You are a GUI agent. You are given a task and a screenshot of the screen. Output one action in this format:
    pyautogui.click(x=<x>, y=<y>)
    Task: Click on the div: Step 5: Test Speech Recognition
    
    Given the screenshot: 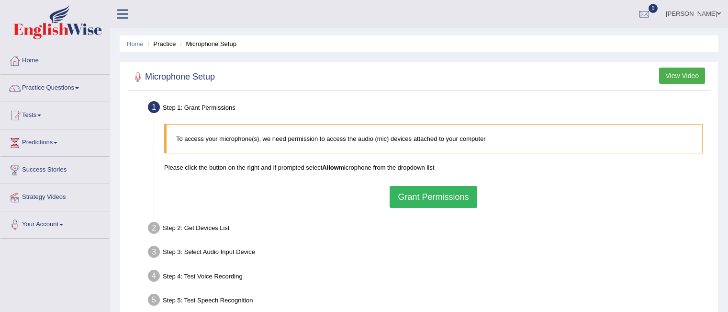 What is the action you would take?
    pyautogui.click(x=429, y=301)
    